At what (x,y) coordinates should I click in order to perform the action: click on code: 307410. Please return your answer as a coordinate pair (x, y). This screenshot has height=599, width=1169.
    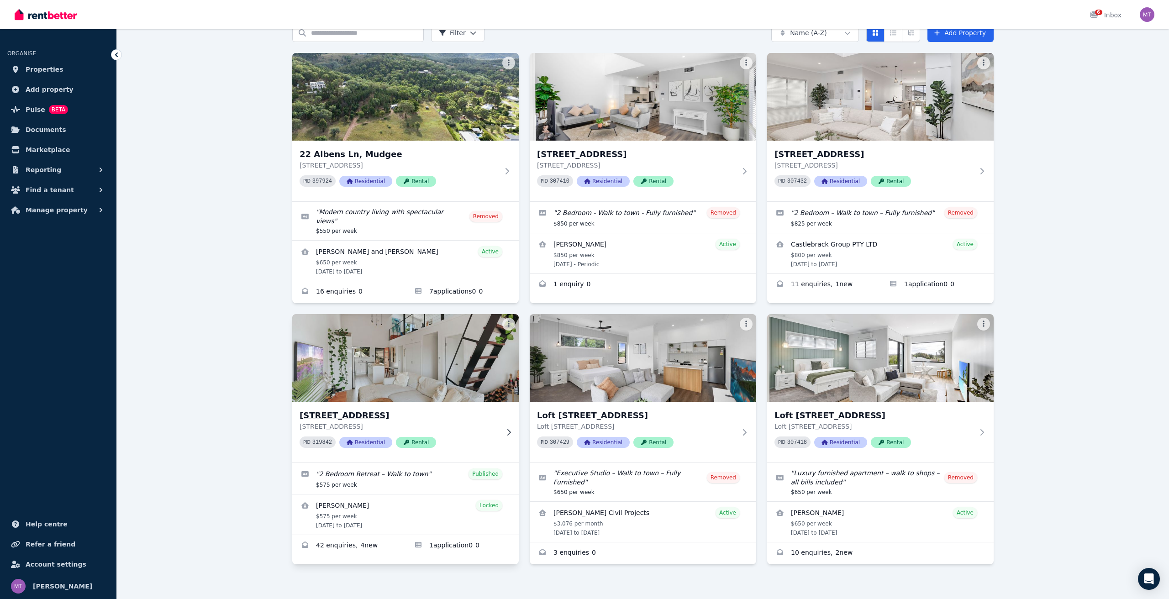
    Looking at the image, I should click on (560, 181).